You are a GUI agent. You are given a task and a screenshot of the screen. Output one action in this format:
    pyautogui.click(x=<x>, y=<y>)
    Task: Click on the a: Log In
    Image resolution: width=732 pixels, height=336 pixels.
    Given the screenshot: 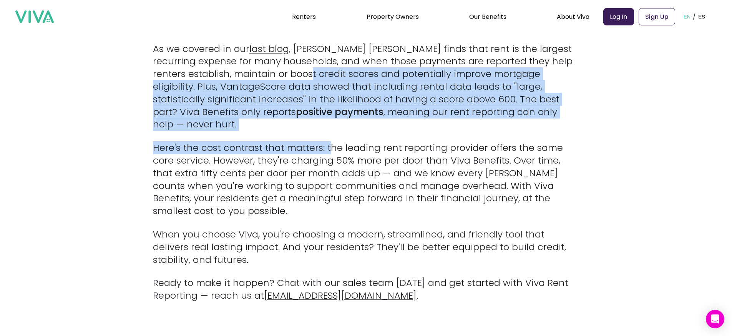 What is the action you would take?
    pyautogui.click(x=619, y=17)
    